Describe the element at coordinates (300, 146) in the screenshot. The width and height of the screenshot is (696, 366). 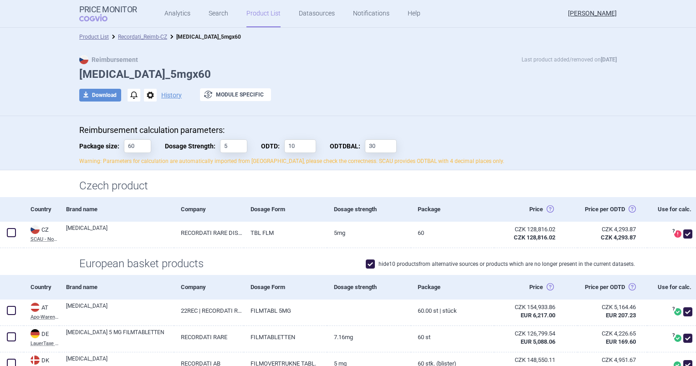
I see `input: ODTD:` at that location.